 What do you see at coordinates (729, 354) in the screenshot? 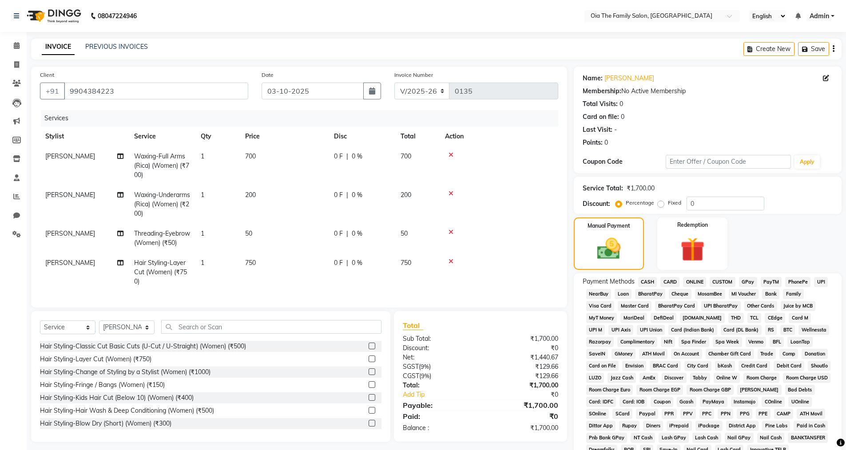
I see `span: Chamber Gift Card` at bounding box center [729, 354].